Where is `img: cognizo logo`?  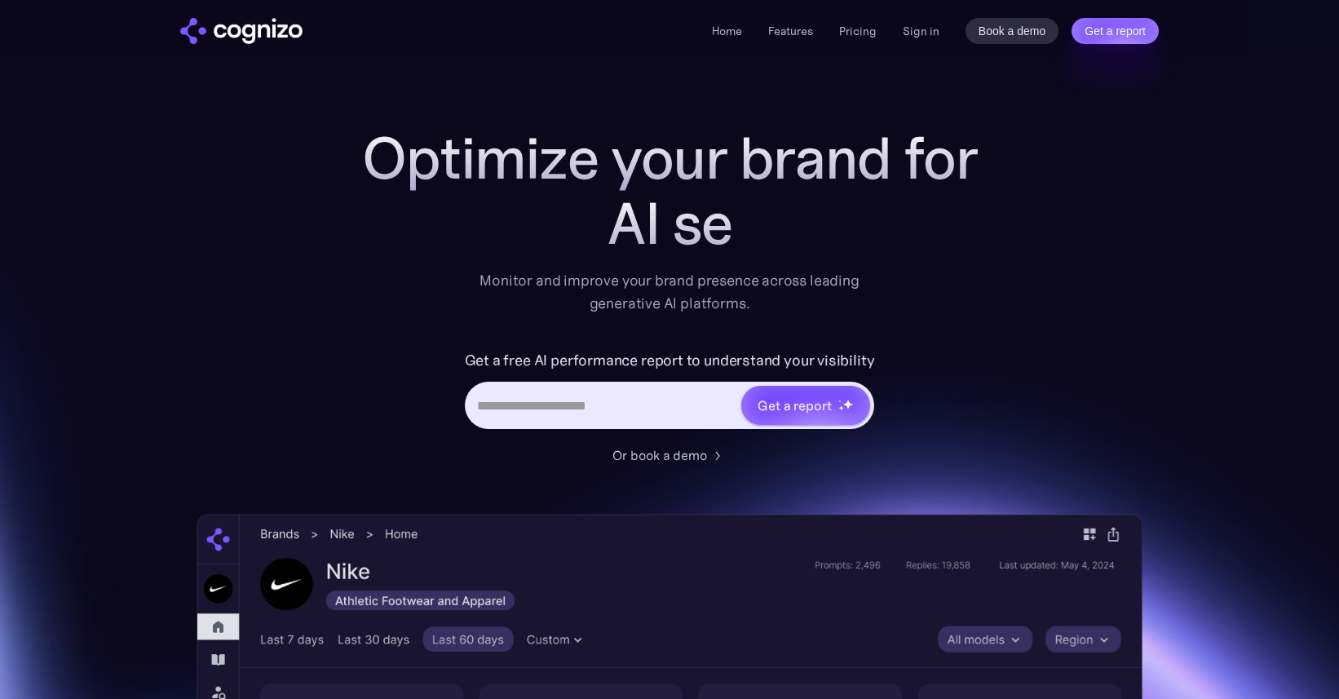 img: cognizo logo is located at coordinates (241, 31).